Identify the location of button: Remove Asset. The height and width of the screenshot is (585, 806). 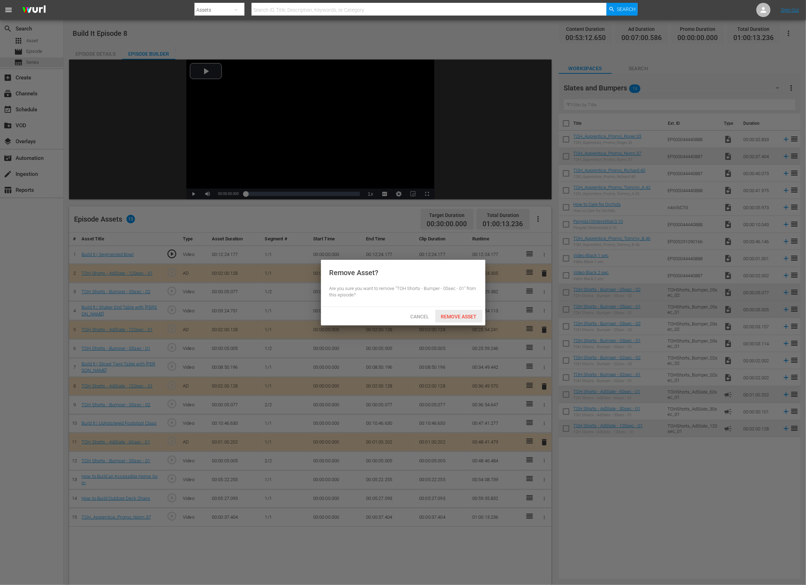
(459, 316).